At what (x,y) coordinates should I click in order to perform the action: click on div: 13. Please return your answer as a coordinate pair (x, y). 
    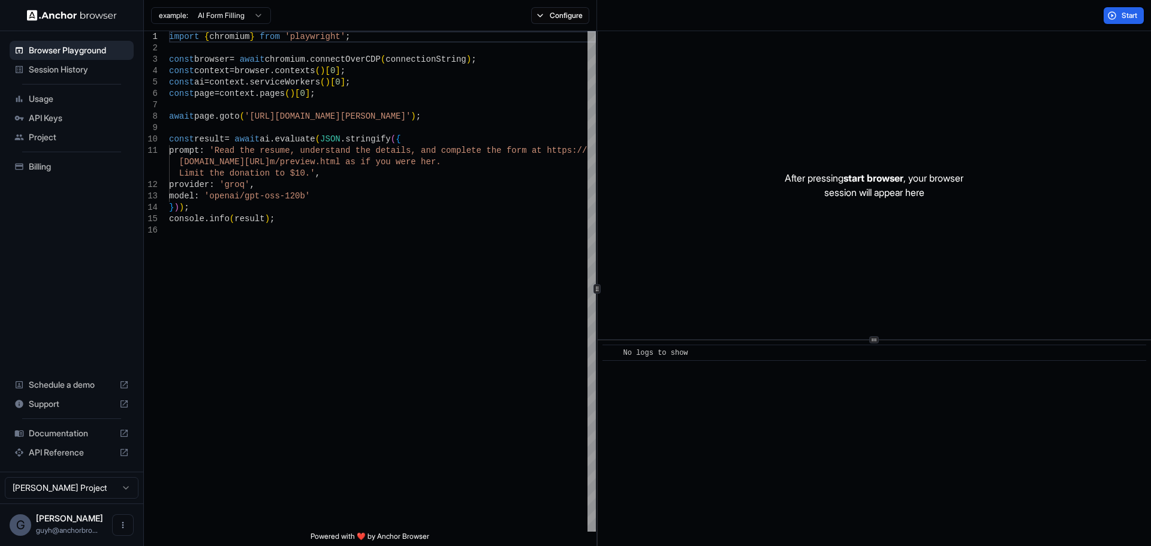
    Looking at the image, I should click on (150, 196).